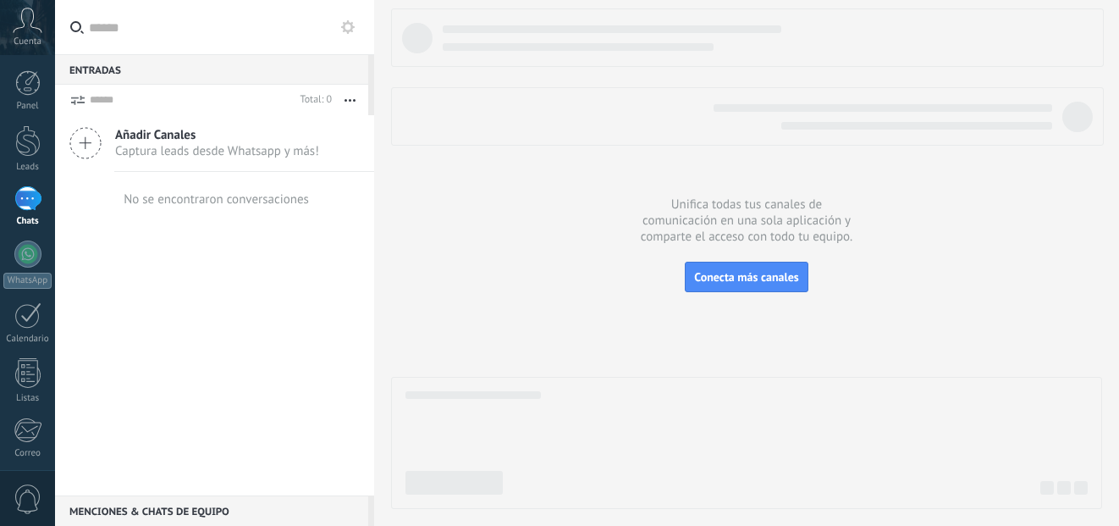 This screenshot has width=1119, height=526. Describe the element at coordinates (28, 221) in the screenshot. I see `div: Chats` at that location.